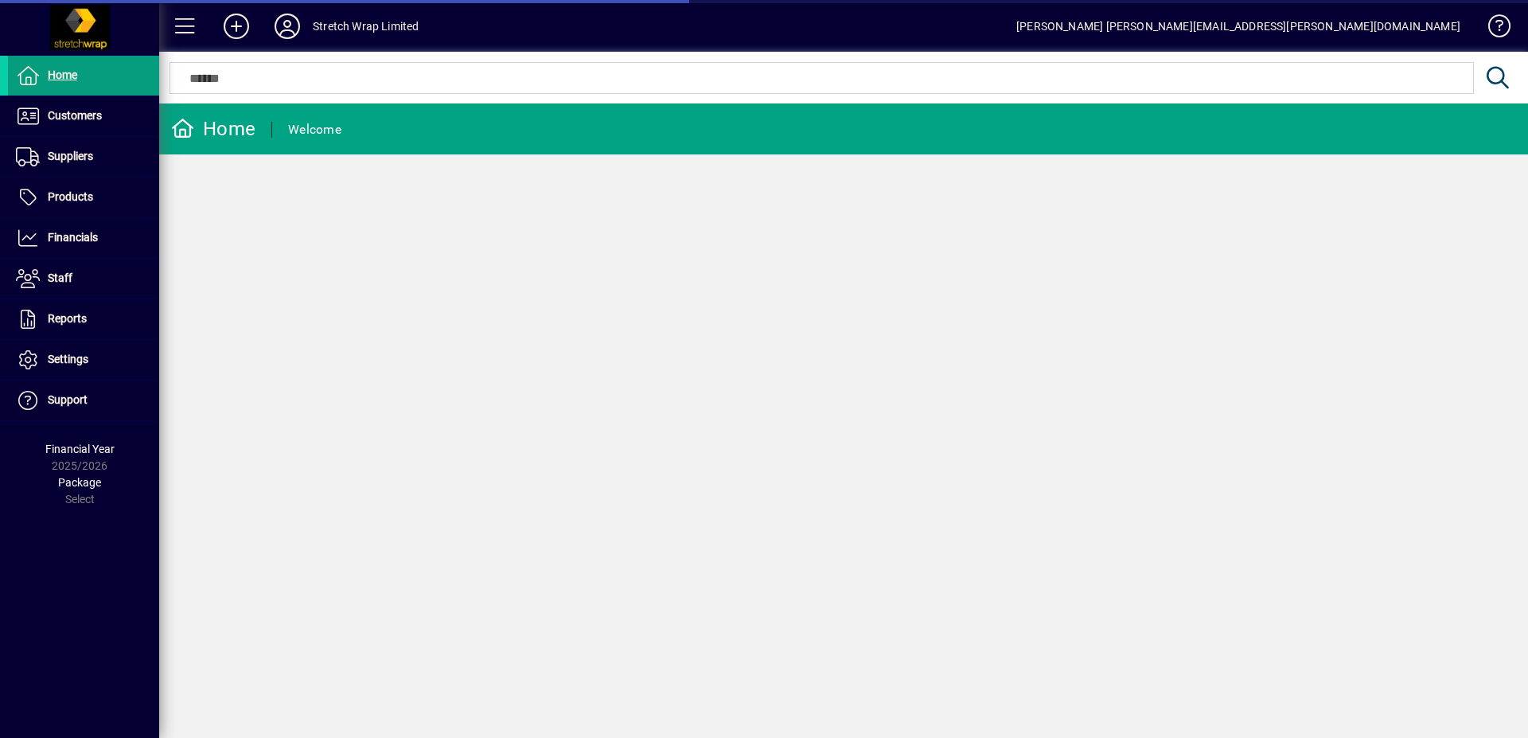 Image resolution: width=1528 pixels, height=738 pixels. What do you see at coordinates (84, 116) in the screenshot?
I see `a: Customers` at bounding box center [84, 116].